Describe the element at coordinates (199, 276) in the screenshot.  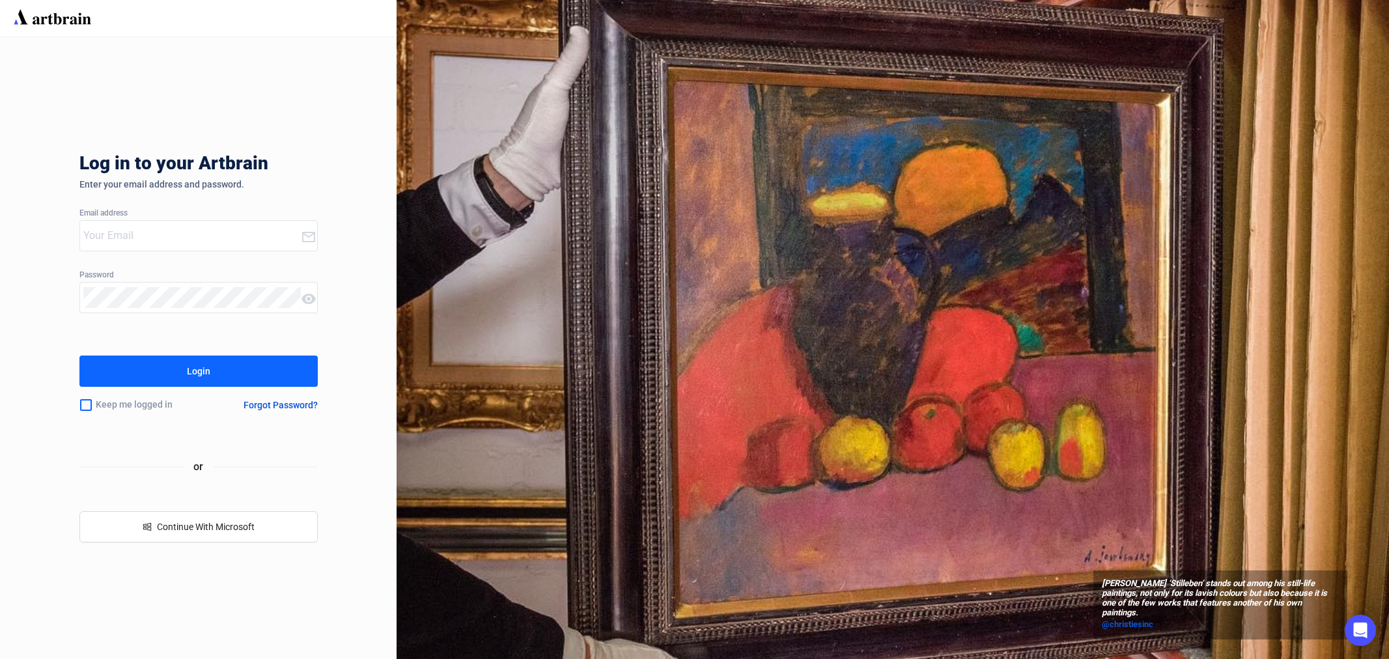
I see `div: Password` at that location.